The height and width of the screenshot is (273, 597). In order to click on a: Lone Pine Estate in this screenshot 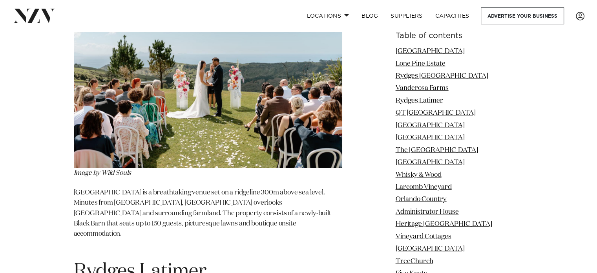, I will do `click(420, 63)`.